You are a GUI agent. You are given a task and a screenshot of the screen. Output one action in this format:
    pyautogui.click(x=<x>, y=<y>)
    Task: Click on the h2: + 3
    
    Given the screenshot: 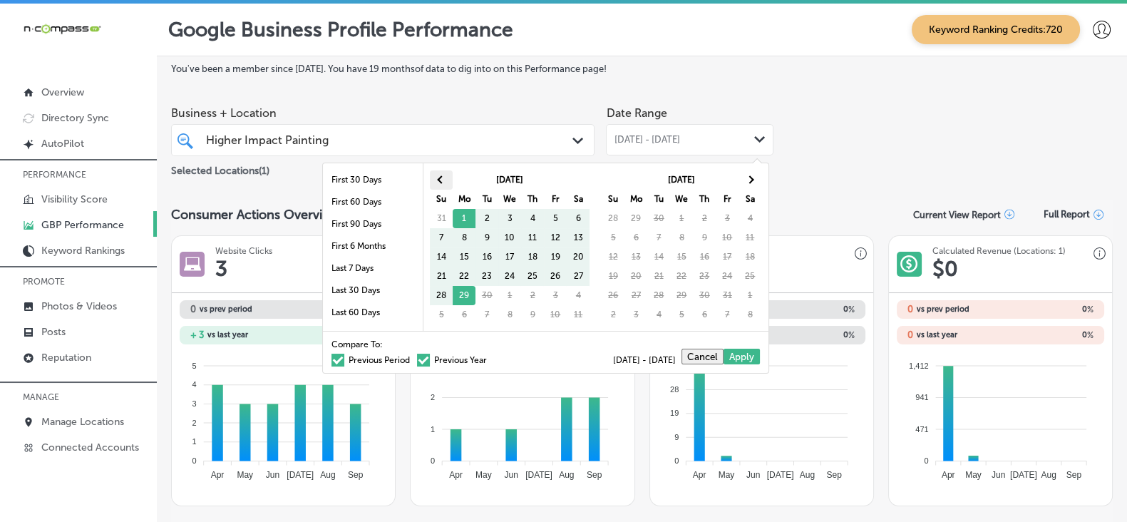 What is the action you would take?
    pyautogui.click(x=197, y=334)
    